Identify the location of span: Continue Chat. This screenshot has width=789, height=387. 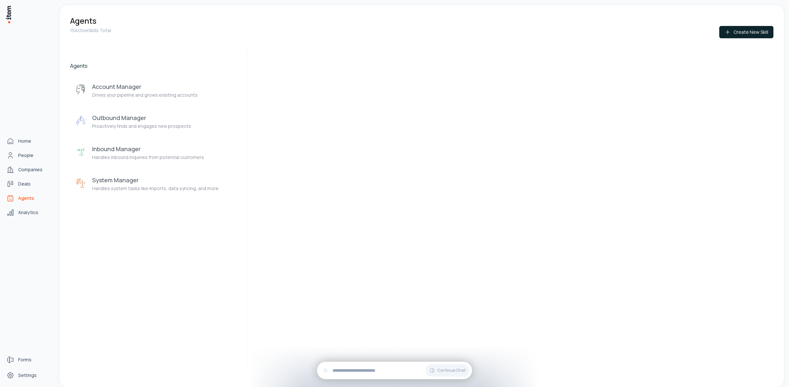
(451, 371).